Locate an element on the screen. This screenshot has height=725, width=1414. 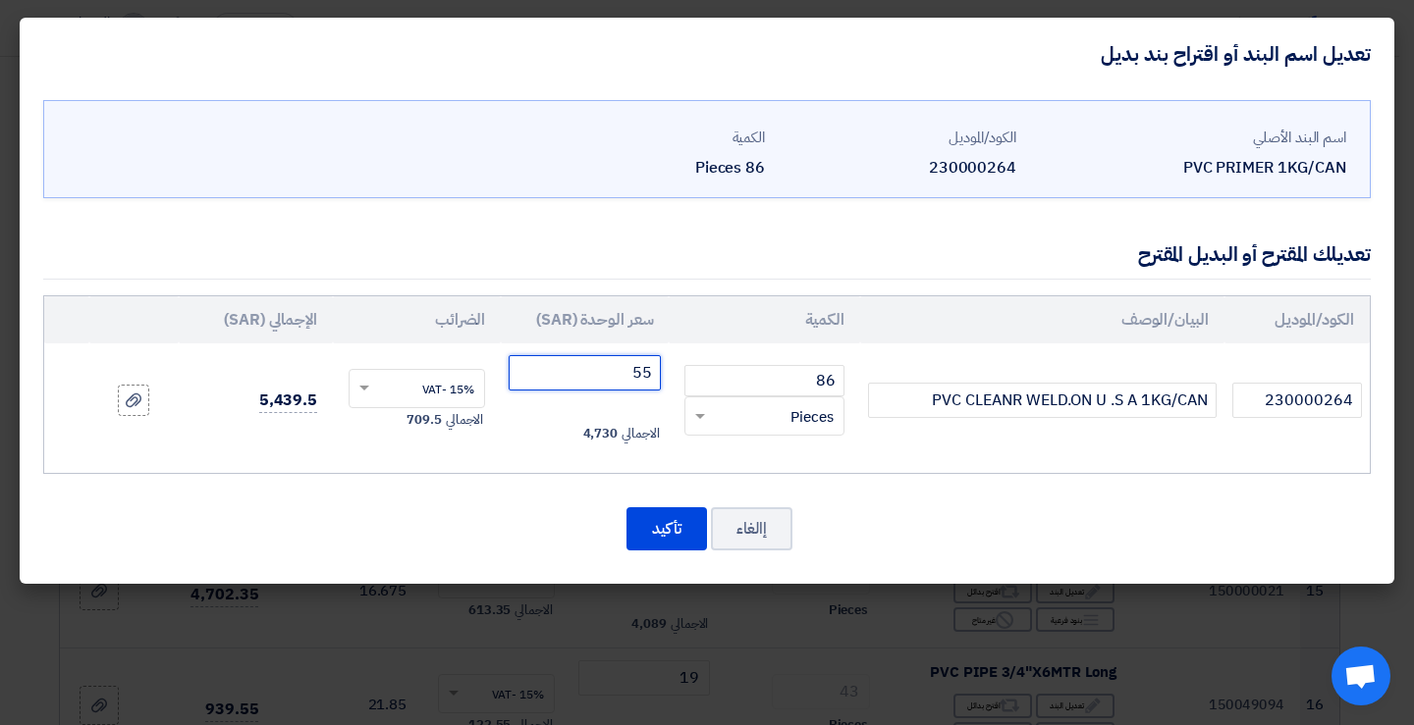
th: الكمية is located at coordinates (764, 320).